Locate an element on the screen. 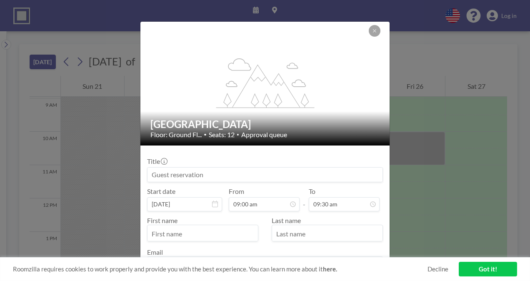  a: here. is located at coordinates (330, 269).